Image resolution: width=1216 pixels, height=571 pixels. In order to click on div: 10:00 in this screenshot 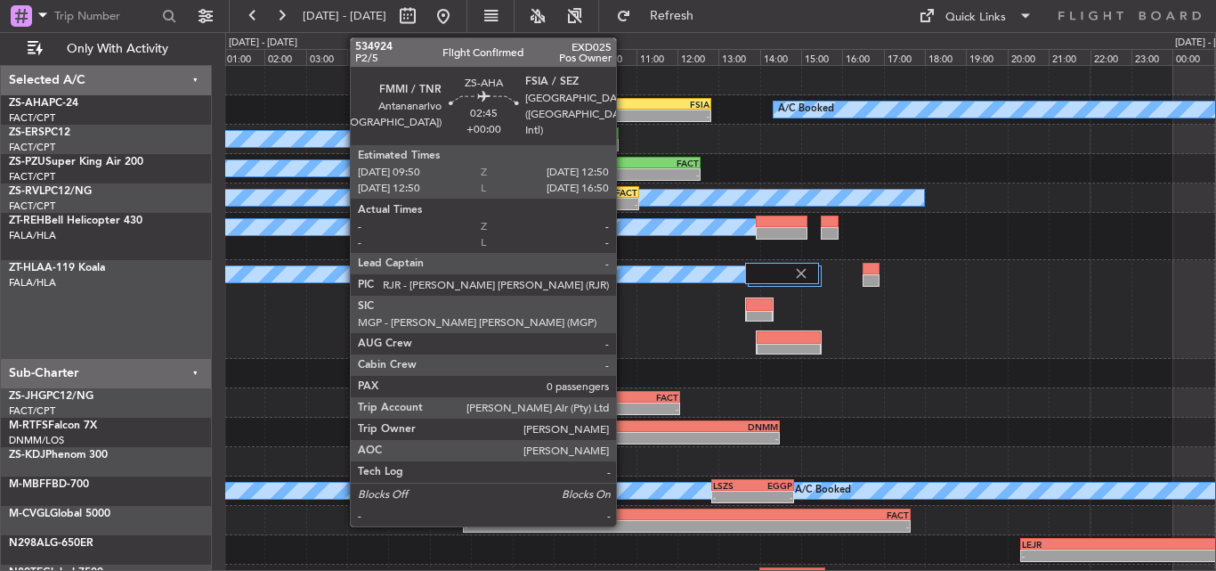, I will do `click(615, 57)`.